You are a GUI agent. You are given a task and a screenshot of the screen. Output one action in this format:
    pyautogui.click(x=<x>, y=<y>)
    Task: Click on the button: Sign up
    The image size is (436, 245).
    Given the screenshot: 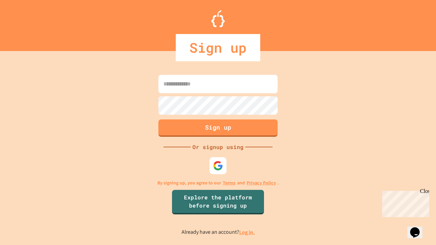 What is the action you would take?
    pyautogui.click(x=218, y=128)
    